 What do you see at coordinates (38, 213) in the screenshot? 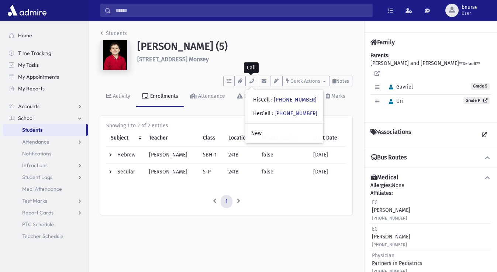
I see `span: Report Cards` at bounding box center [38, 213].